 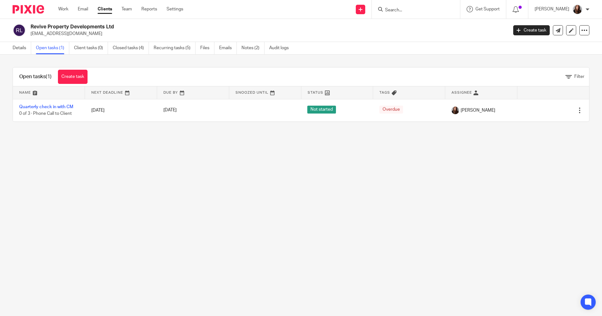 What do you see at coordinates (228, 48) in the screenshot?
I see `a: Emails` at bounding box center [228, 48].